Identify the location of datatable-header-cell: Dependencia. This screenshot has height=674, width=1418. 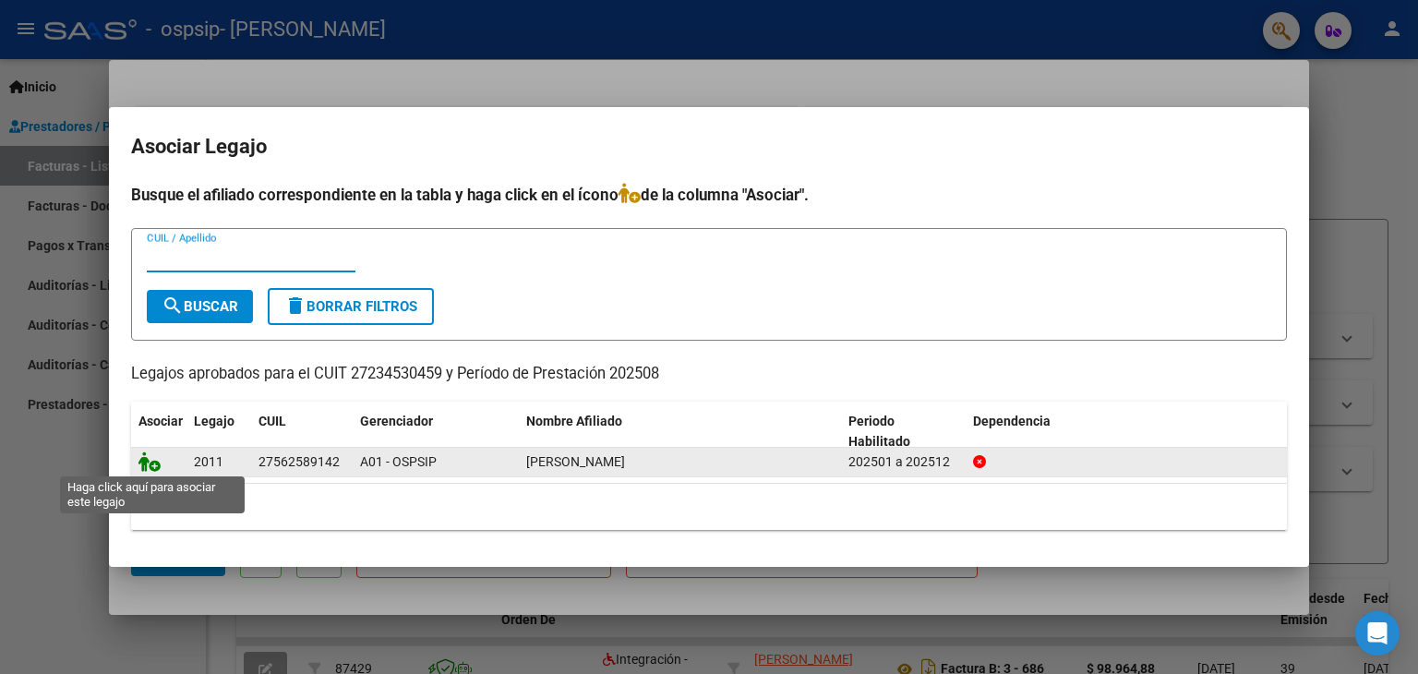
(1126, 432).